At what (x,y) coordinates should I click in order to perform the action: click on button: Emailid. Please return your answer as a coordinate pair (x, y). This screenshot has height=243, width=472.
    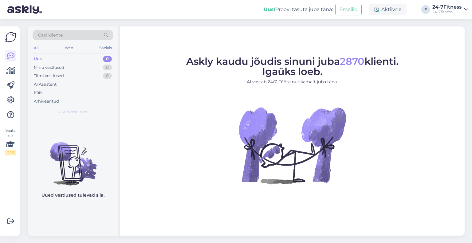
    Looking at the image, I should click on (349, 10).